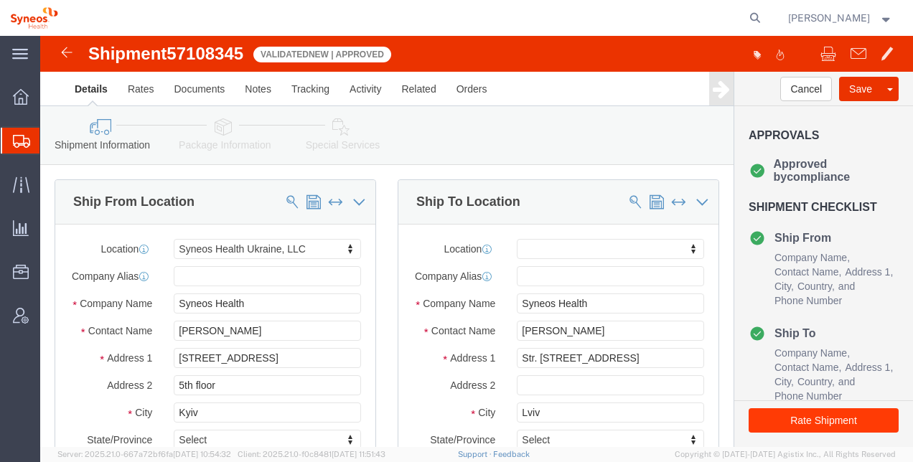 This screenshot has width=913, height=462. What do you see at coordinates (829, 18) in the screenshot?
I see `span: Oksana Tsankova` at bounding box center [829, 18].